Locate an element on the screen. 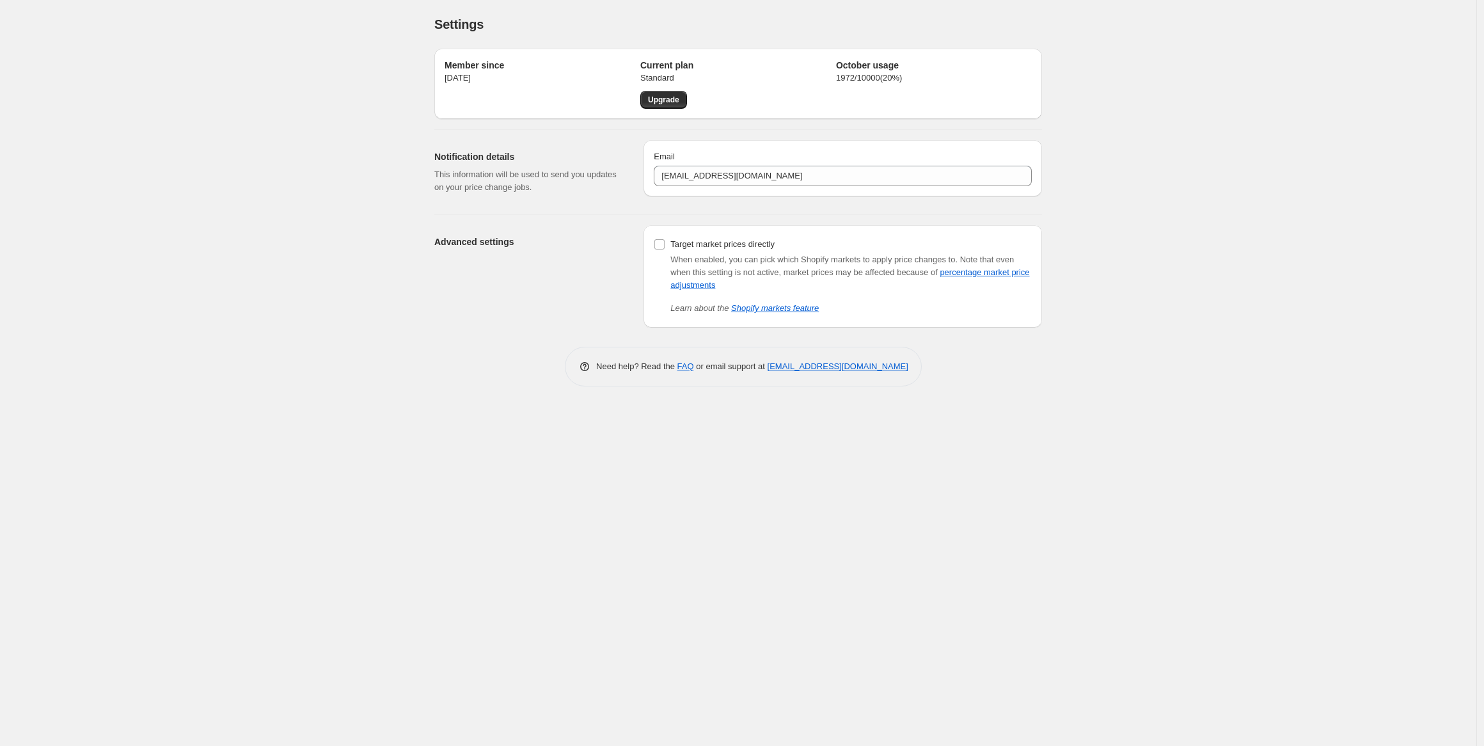 The height and width of the screenshot is (746, 1484). p: This information will be used to send you updates on your price change jobs. is located at coordinates (528, 181).